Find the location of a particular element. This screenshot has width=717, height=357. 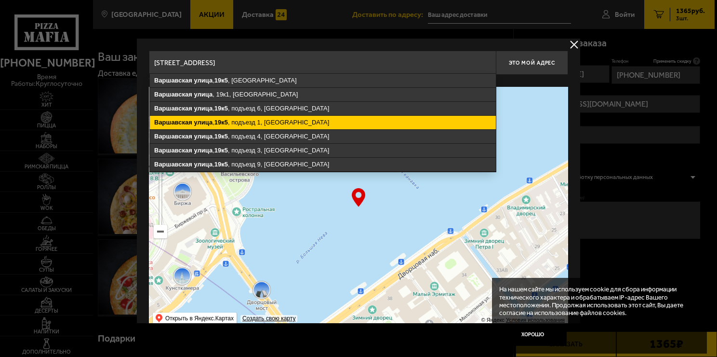

p: Укажите дом на карте или в поле ввода is located at coordinates (217, 81).